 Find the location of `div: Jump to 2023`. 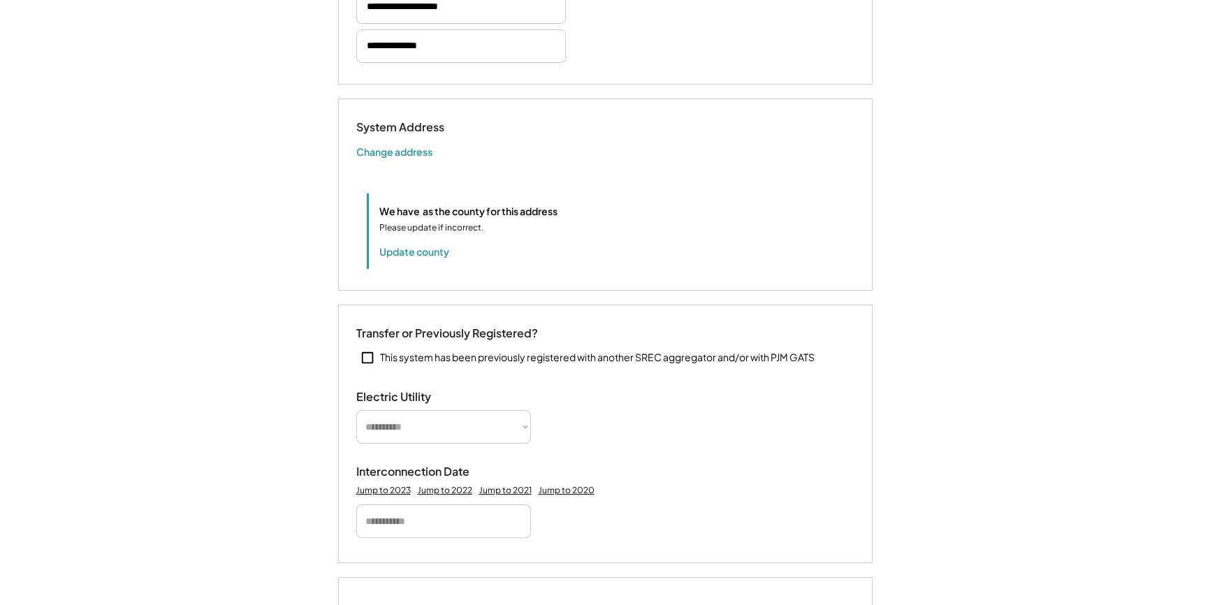

div: Jump to 2023 is located at coordinates (384, 491).